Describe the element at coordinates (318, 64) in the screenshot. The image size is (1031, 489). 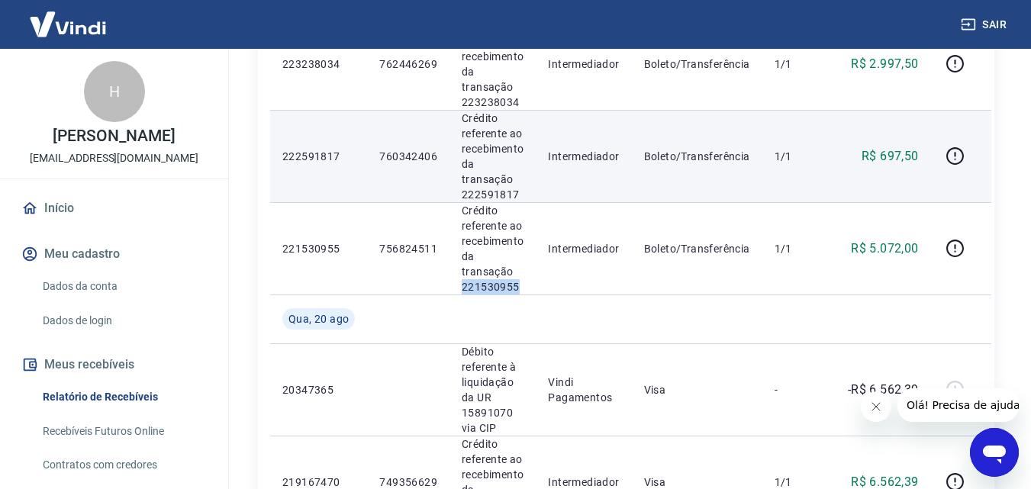
I see `p: 223238034` at that location.